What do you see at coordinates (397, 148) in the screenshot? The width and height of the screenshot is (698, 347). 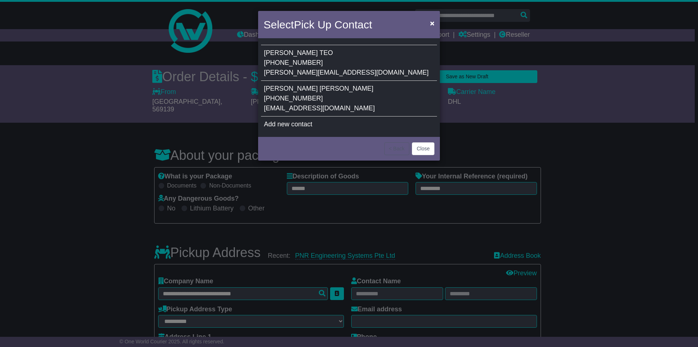 I see `button: < Back` at bounding box center [397, 148].